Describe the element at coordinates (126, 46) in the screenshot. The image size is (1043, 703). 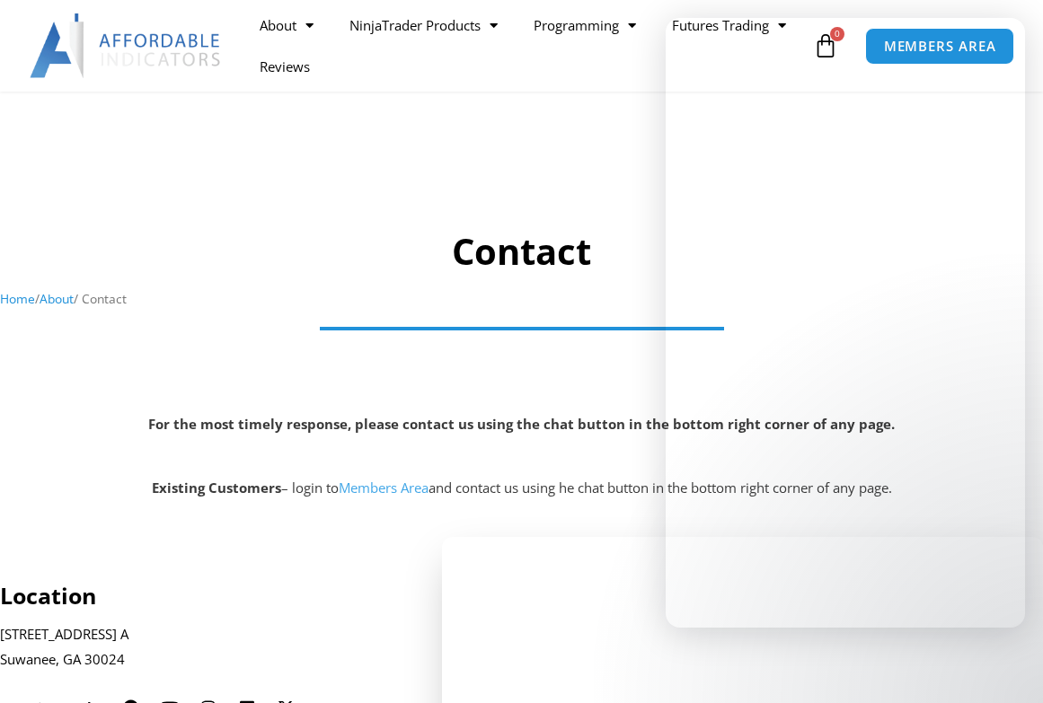
I see `img: LogoAI | Affordable Indicators – NinjaTrader` at that location.